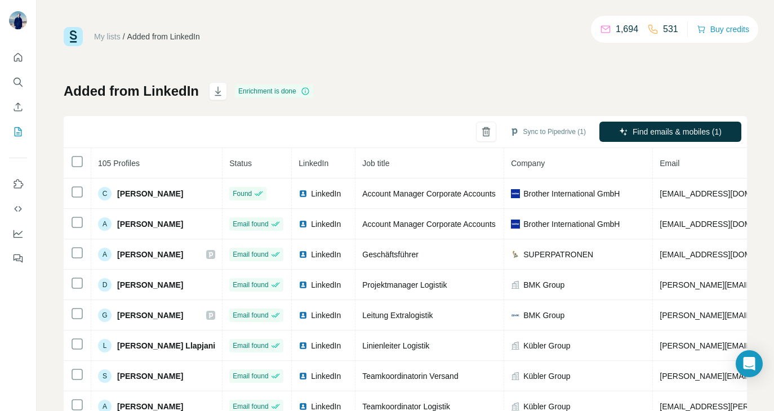 This screenshot has height=411, width=774. I want to click on button: Use Surfe on LinkedIn, so click(18, 184).